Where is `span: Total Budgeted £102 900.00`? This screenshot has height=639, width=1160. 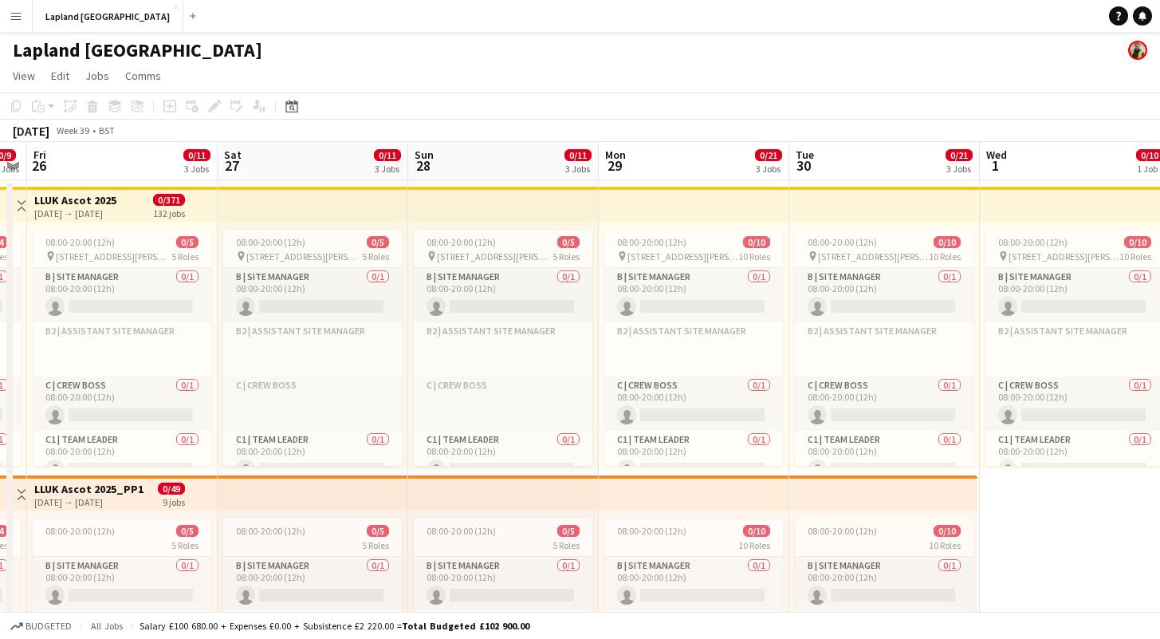 span: Total Budgeted £102 900.00 is located at coordinates (466, 625).